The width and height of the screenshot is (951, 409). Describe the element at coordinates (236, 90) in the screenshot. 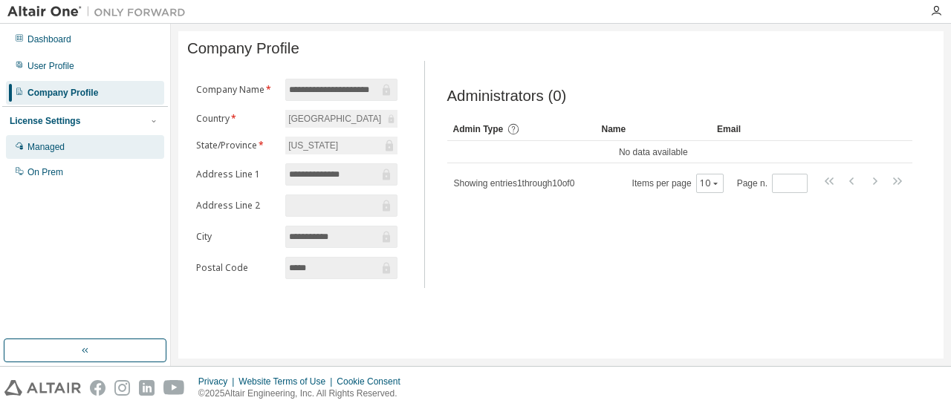

I see `label: Company Name` at that location.